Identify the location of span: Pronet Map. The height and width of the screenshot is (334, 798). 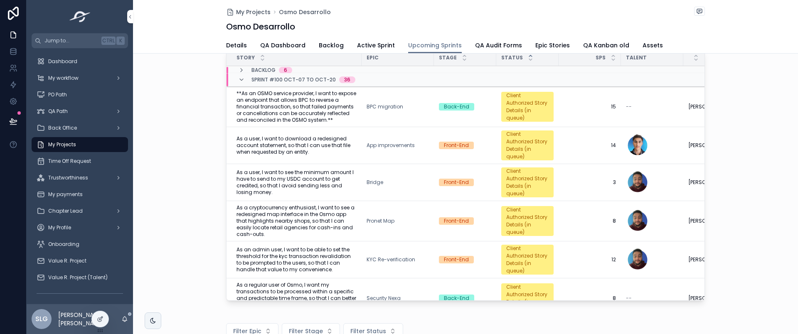
(380, 221).